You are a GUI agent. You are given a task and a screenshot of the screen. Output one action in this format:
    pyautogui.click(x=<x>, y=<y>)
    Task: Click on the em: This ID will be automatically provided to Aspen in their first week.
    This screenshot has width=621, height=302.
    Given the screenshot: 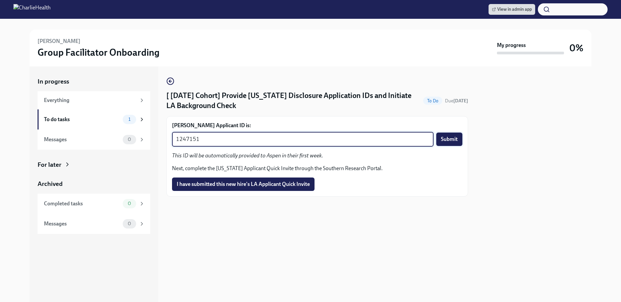 What is the action you would take?
    pyautogui.click(x=247, y=155)
    